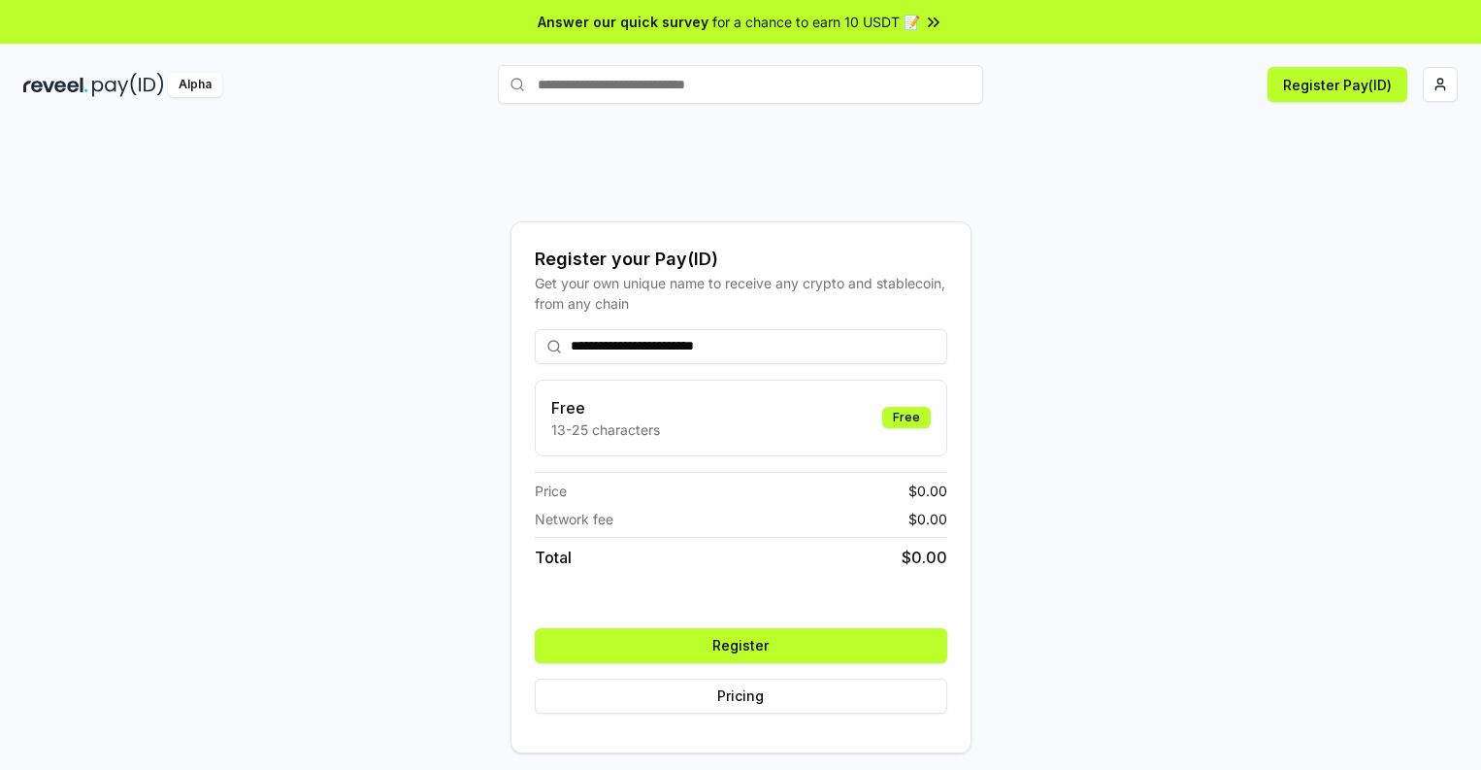 The image size is (1481, 770). What do you see at coordinates (606, 429) in the screenshot?
I see `p: 13-25 characters` at bounding box center [606, 429].